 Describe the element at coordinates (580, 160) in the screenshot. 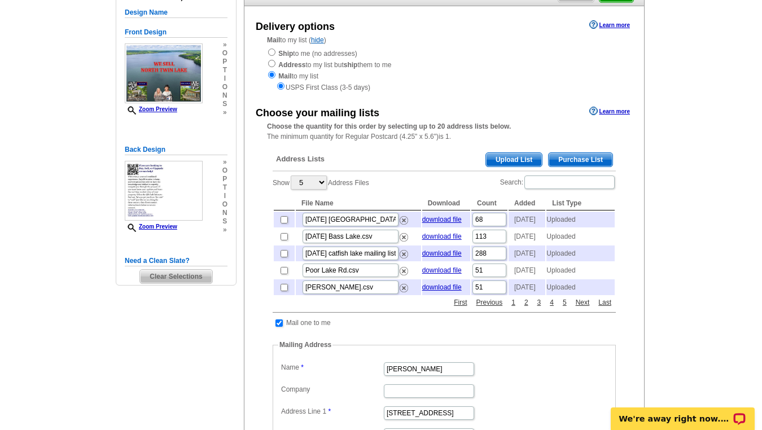

I see `span: Purchase List` at that location.